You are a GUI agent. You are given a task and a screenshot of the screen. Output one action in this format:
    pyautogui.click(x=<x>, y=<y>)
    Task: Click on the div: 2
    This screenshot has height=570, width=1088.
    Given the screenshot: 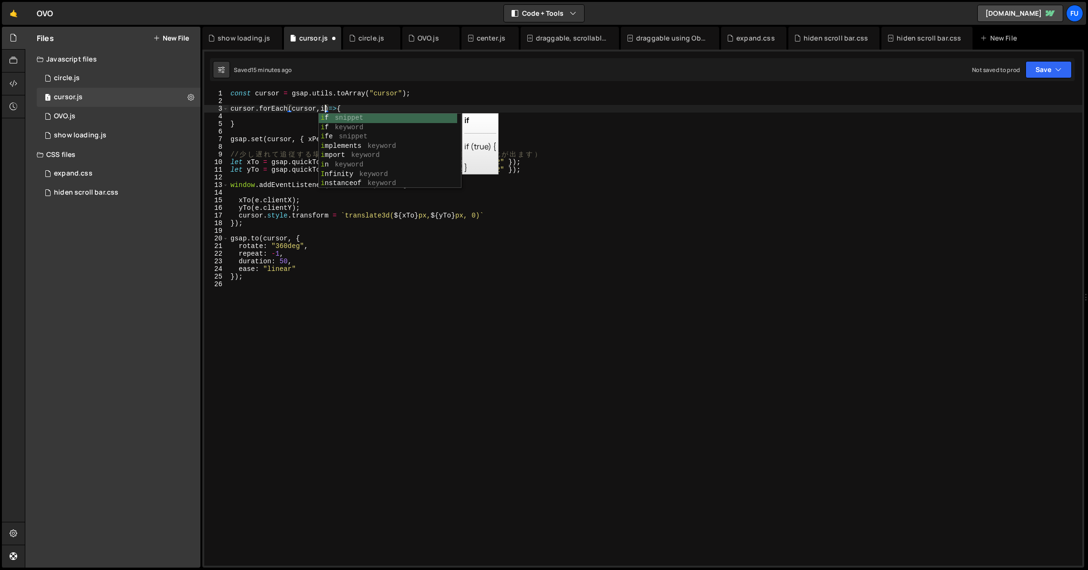 What is the action you would take?
    pyautogui.click(x=216, y=101)
    